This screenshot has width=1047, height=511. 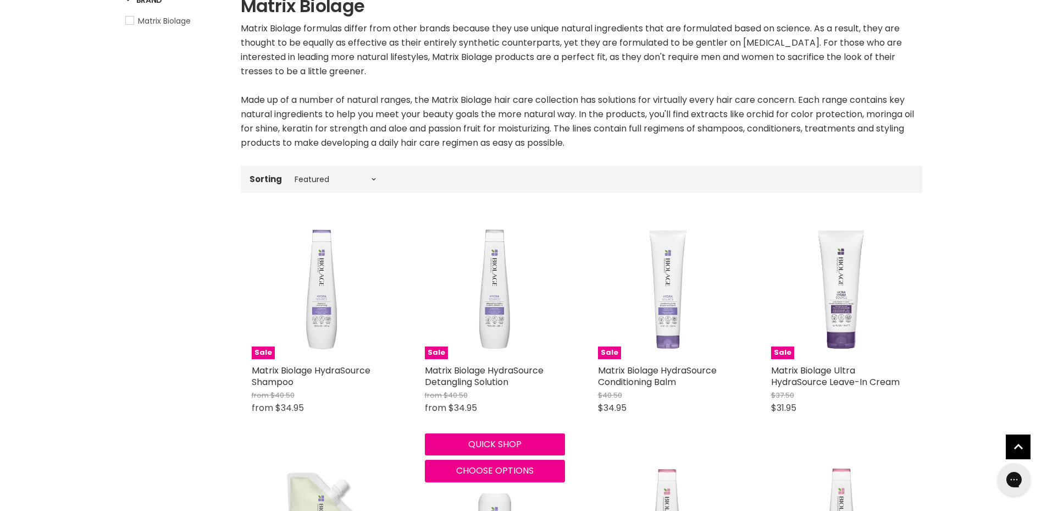 What do you see at coordinates (495, 444) in the screenshot?
I see `button: Quick shop` at bounding box center [495, 444].